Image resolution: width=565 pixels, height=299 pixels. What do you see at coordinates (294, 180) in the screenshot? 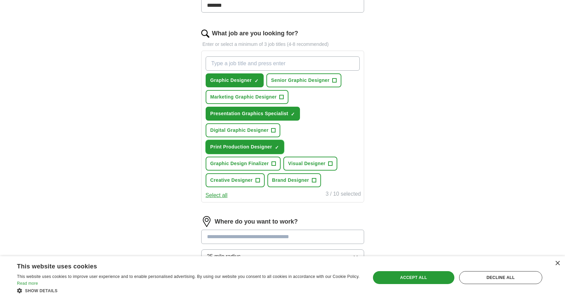
I see `button: Brand Designer` at bounding box center [294, 180].